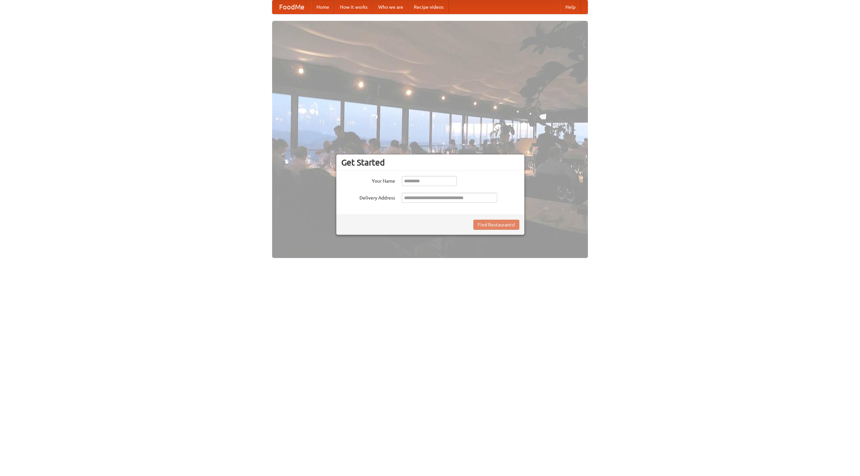 The image size is (860, 476). I want to click on label: Delivery Address, so click(368, 197).